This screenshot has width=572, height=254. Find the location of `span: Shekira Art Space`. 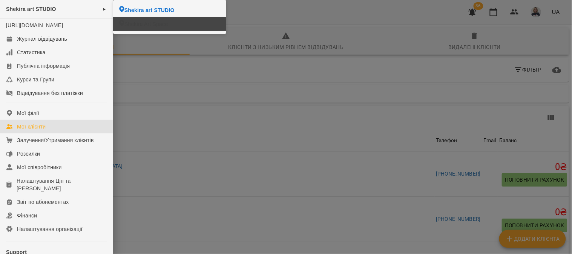

span: Shekira Art Space is located at coordinates (146, 24).